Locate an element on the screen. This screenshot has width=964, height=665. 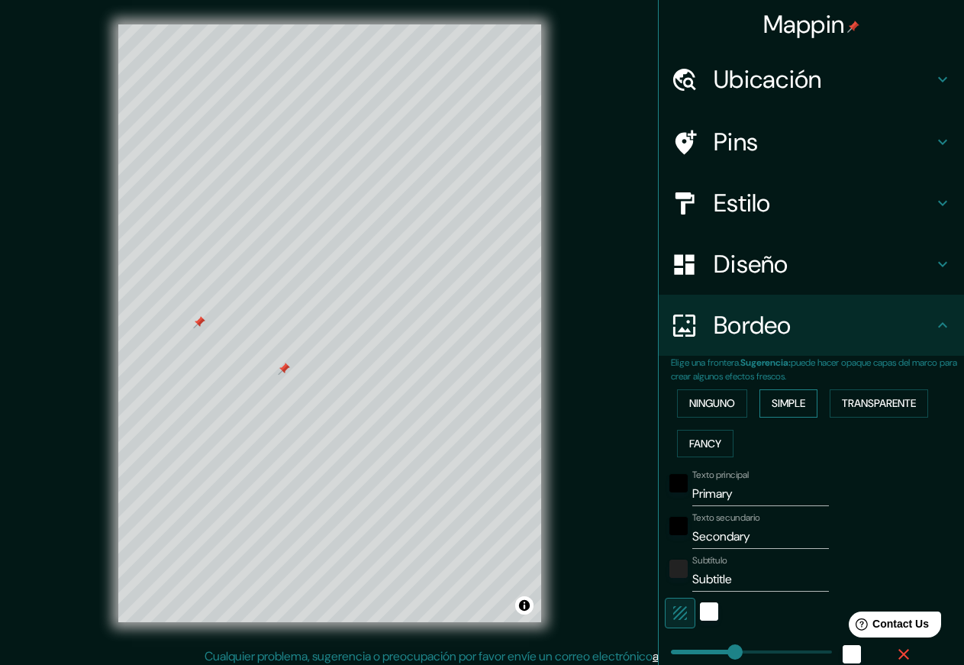
button: color-222222 is located at coordinates (678, 568).